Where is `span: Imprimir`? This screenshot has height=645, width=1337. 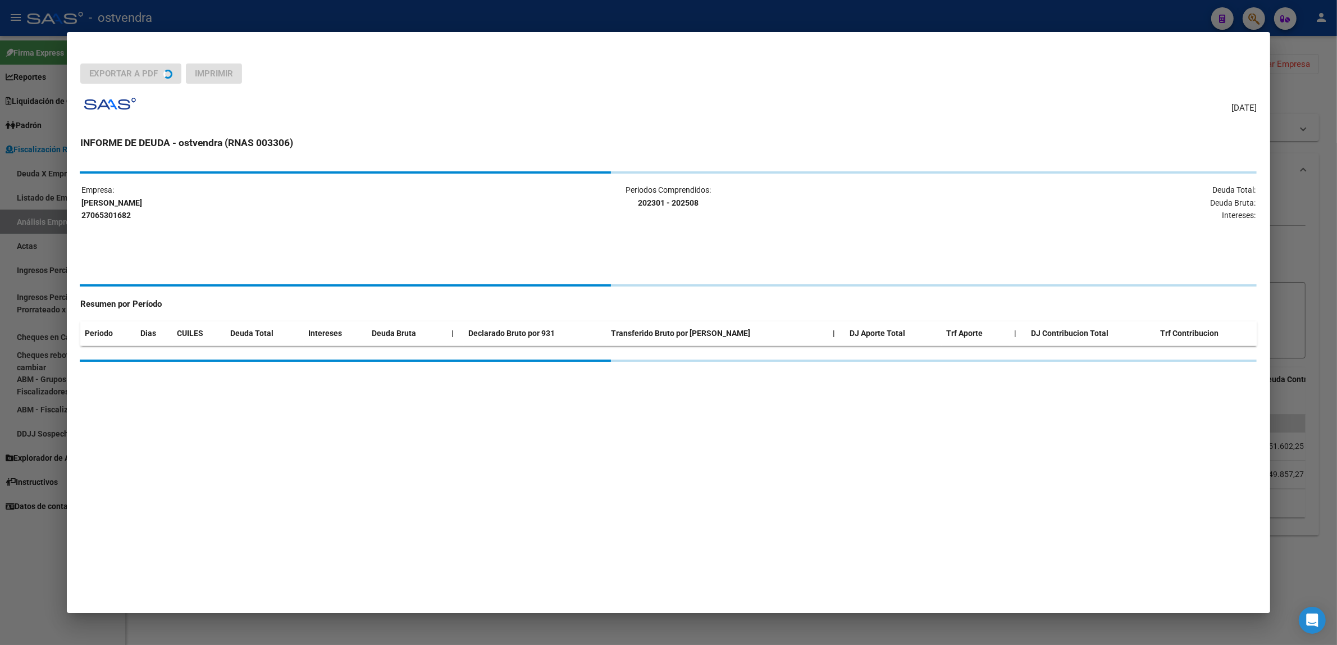
span: Imprimir is located at coordinates (214, 74).